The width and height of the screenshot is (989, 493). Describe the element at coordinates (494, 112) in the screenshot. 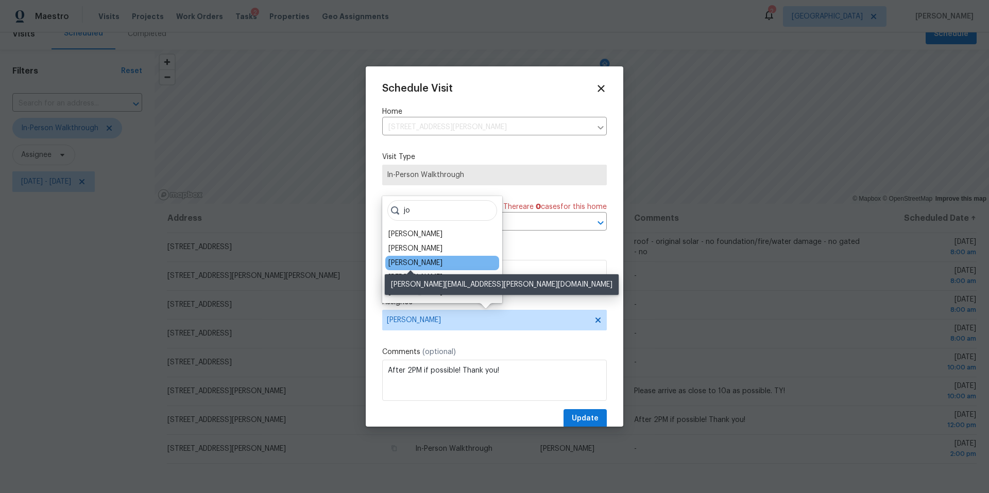

I see `label: Home` at that location.